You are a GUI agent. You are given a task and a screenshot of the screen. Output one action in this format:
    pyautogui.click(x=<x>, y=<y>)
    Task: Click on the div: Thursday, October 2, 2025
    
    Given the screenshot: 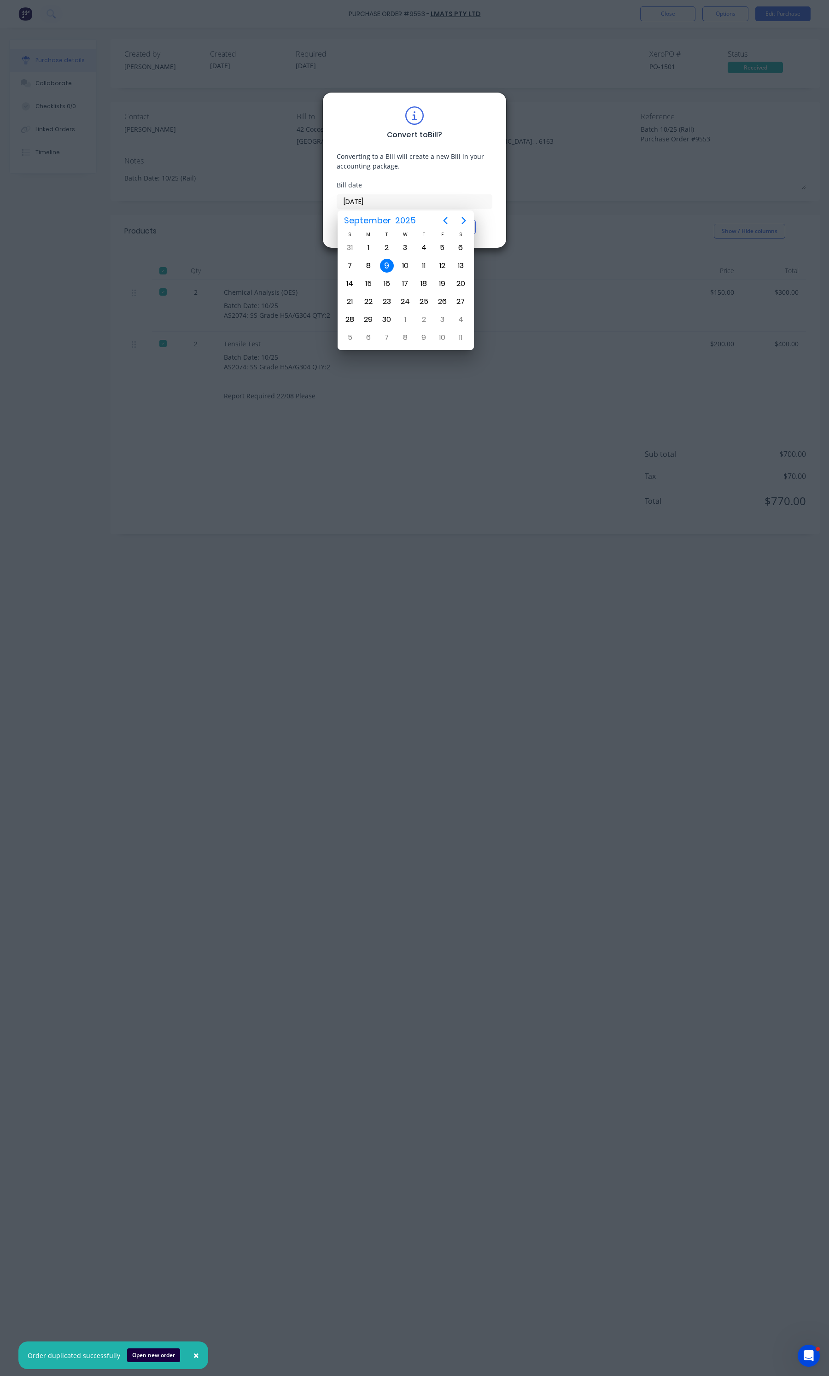 What is the action you would take?
    pyautogui.click(x=424, y=320)
    